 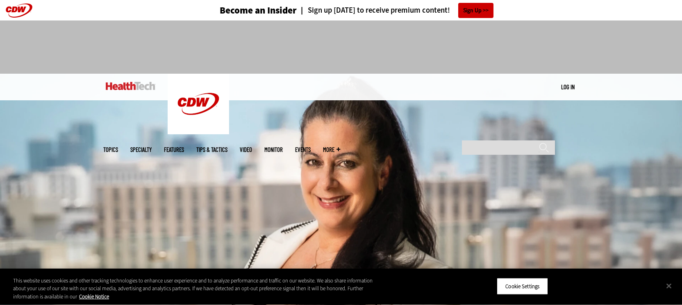 What do you see at coordinates (243, 10) in the screenshot?
I see `a: Become an Insider` at bounding box center [243, 10].